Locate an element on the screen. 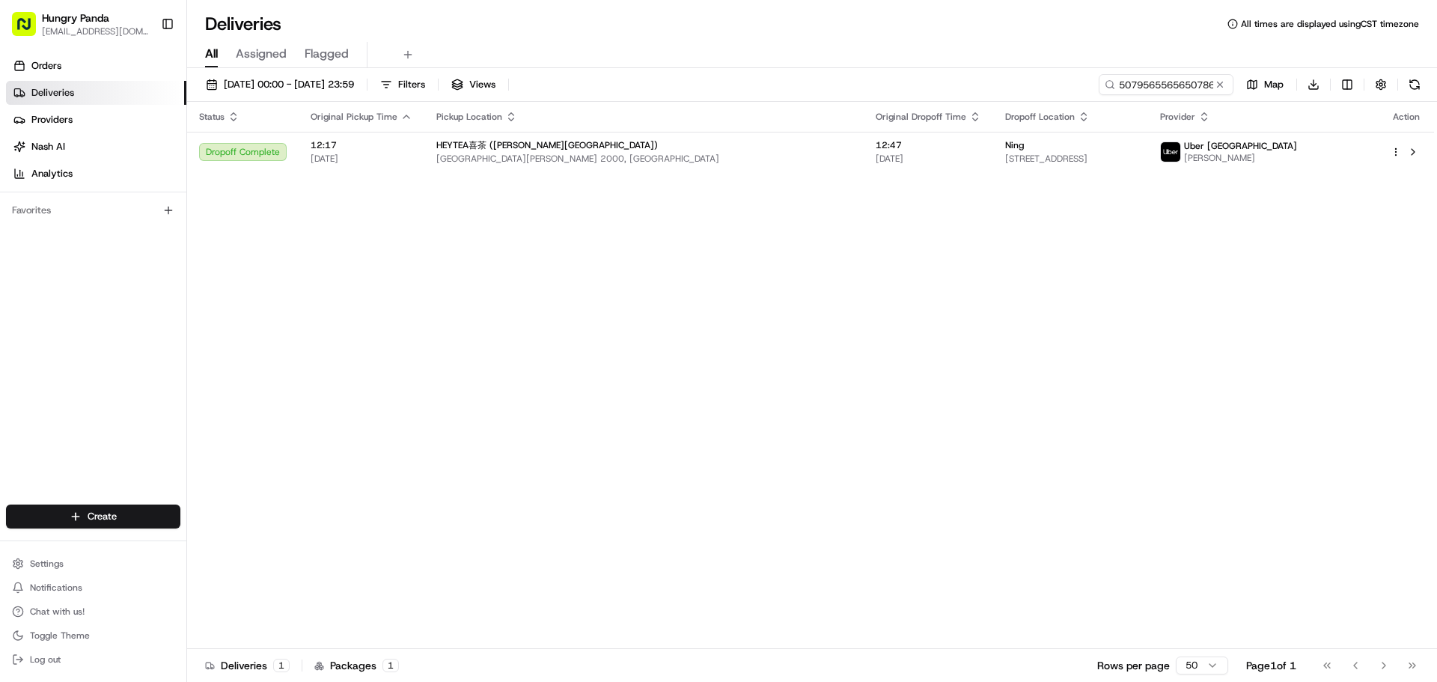  div: Deliveries is located at coordinates (247, 666).